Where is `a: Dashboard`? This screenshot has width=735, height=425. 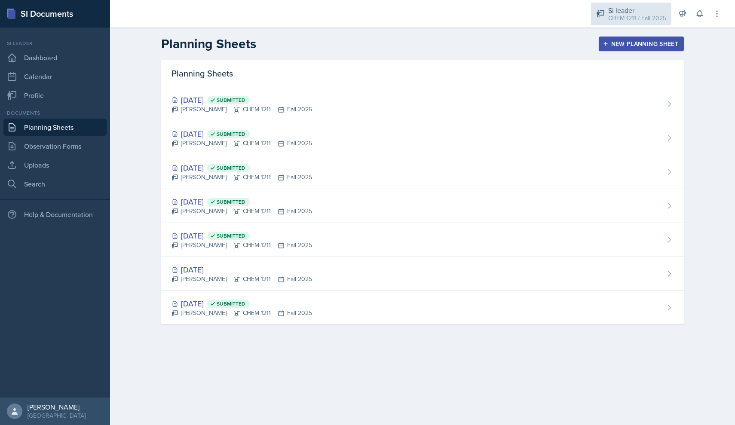
a: Dashboard is located at coordinates (55, 58).